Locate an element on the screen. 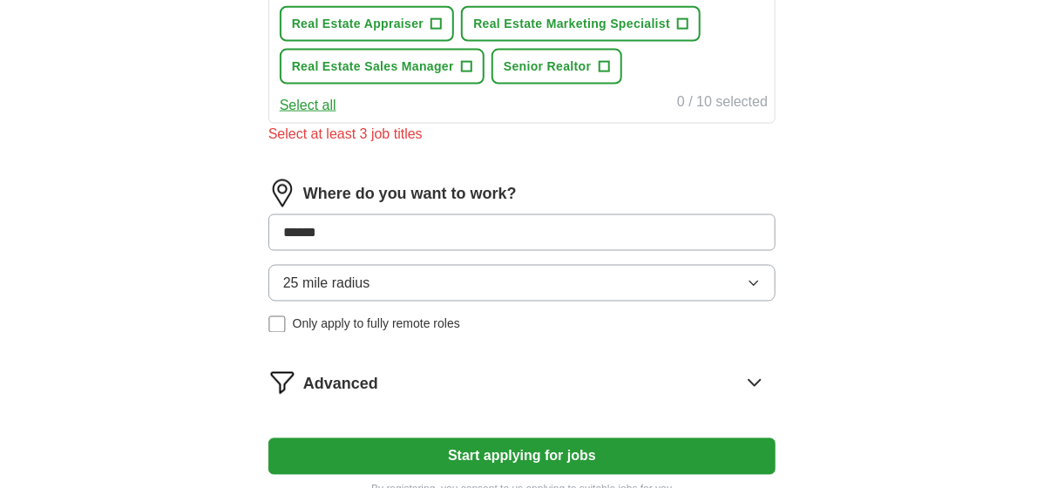 Image resolution: width=1044 pixels, height=488 pixels. span: Senior Realtor is located at coordinates (547, 66).